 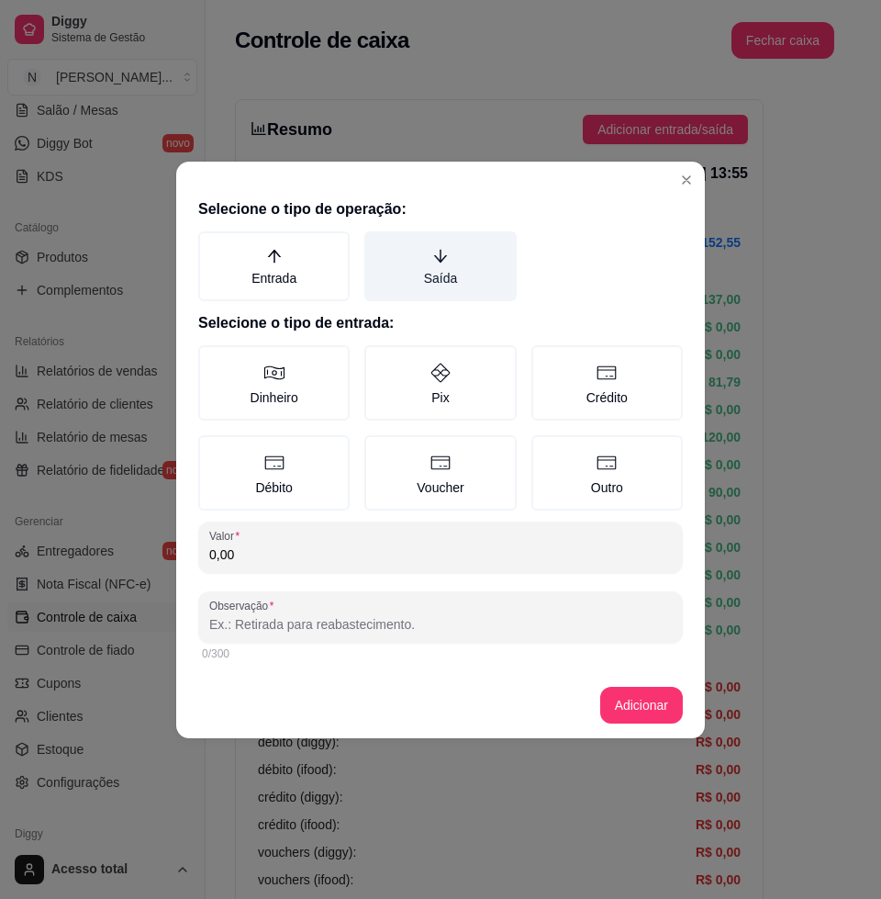 I want to click on label: Voucher, so click(x=440, y=473).